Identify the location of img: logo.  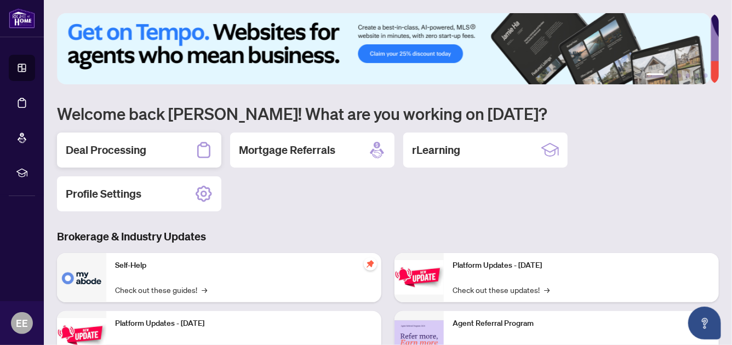
(22, 18).